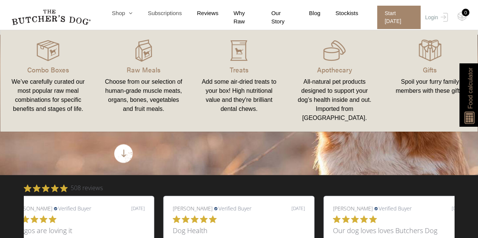  I want to click on a: Subscriptions, so click(157, 13).